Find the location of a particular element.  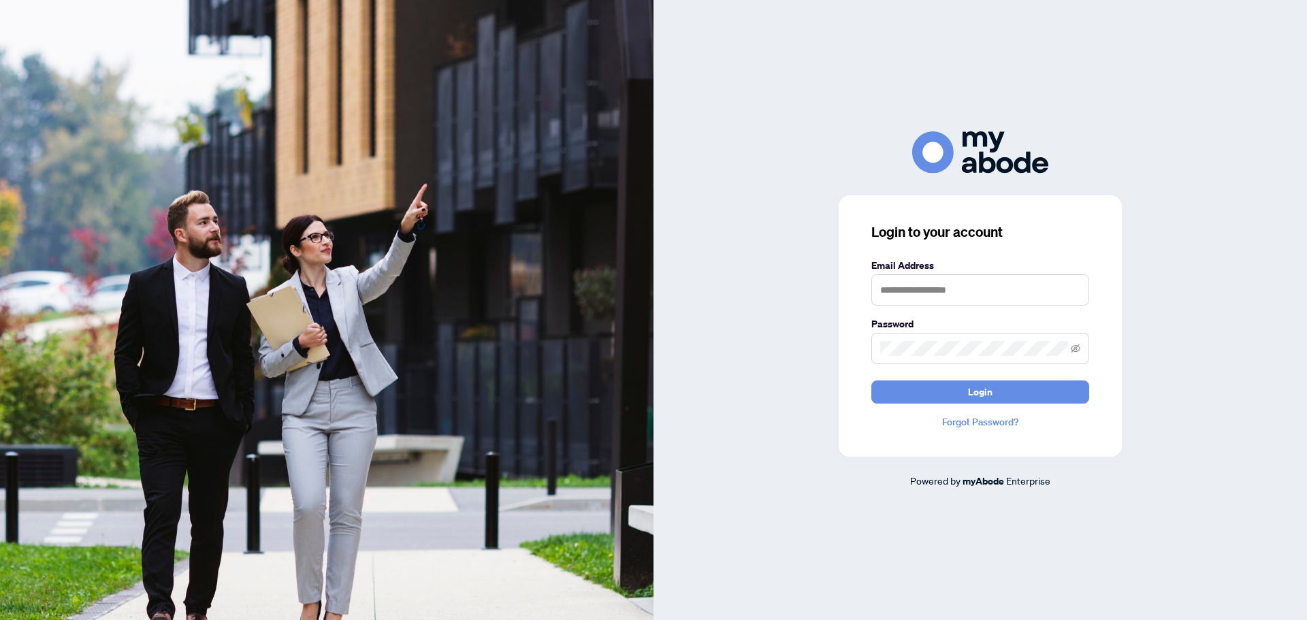

label: Email Address is located at coordinates (980, 265).